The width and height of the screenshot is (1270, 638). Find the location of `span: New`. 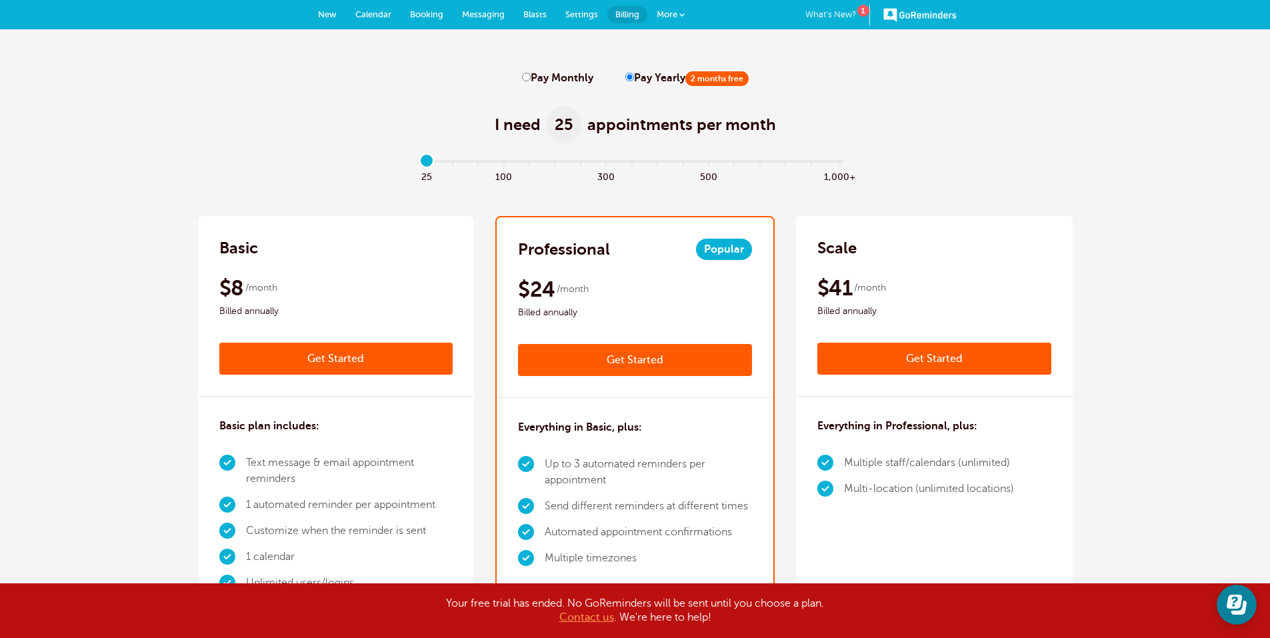

span: New is located at coordinates (327, 14).